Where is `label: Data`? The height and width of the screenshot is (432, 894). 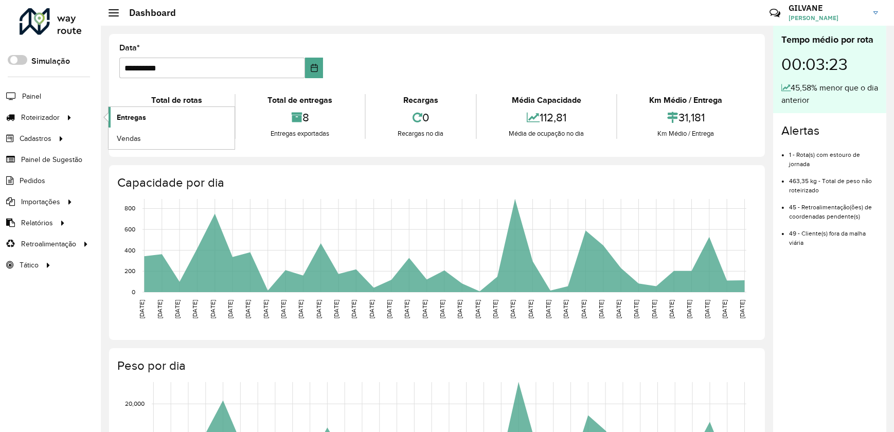
label: Data is located at coordinates (130, 48).